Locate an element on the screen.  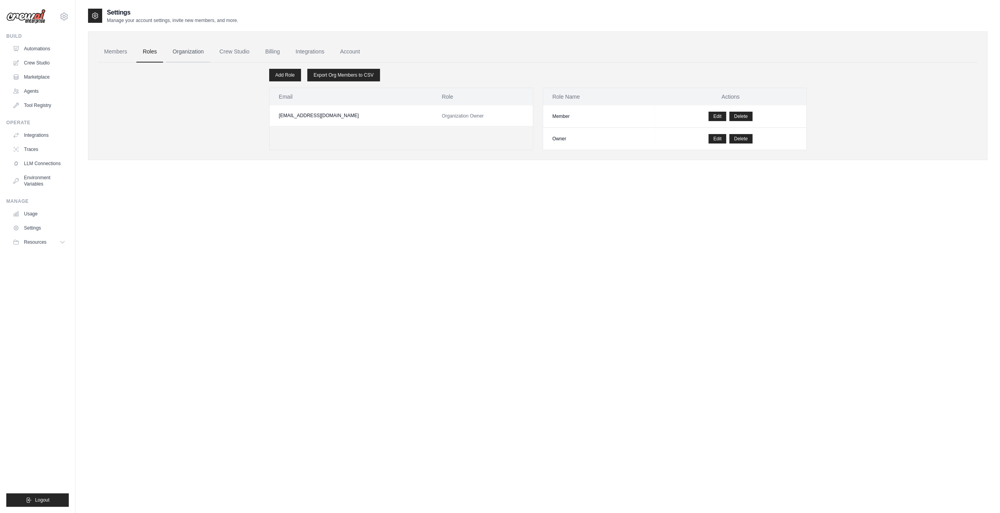
button: Logout is located at coordinates (37, 500).